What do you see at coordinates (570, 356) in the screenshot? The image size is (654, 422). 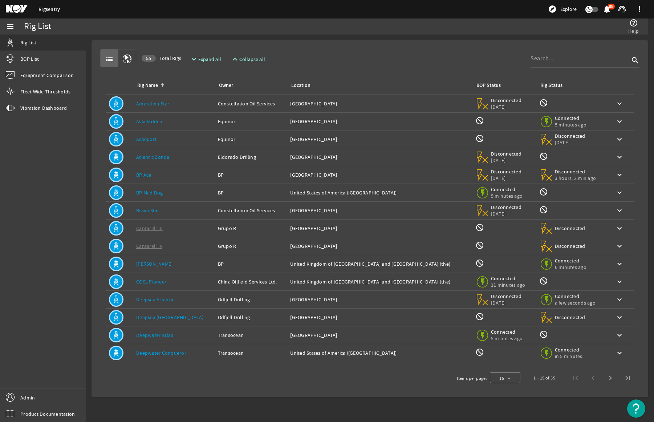 I see `span: in 5 minutes` at bounding box center [570, 356].